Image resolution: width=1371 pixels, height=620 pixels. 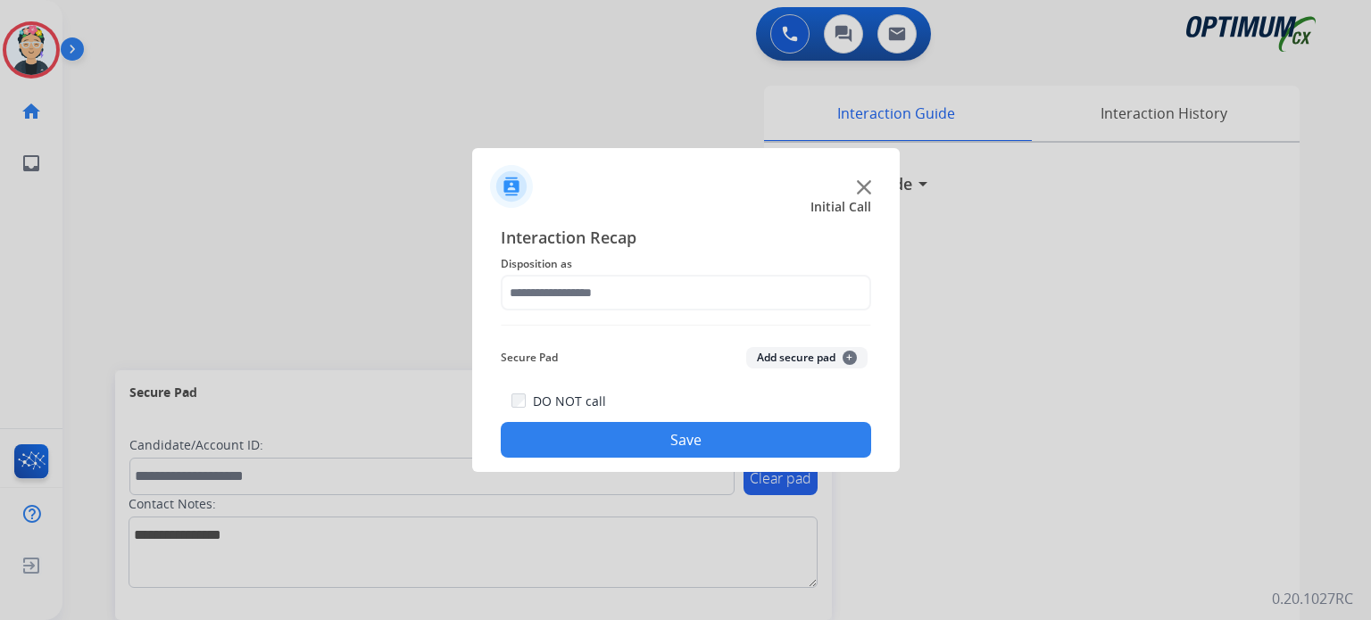 I want to click on img: contactIcon, so click(x=511, y=187).